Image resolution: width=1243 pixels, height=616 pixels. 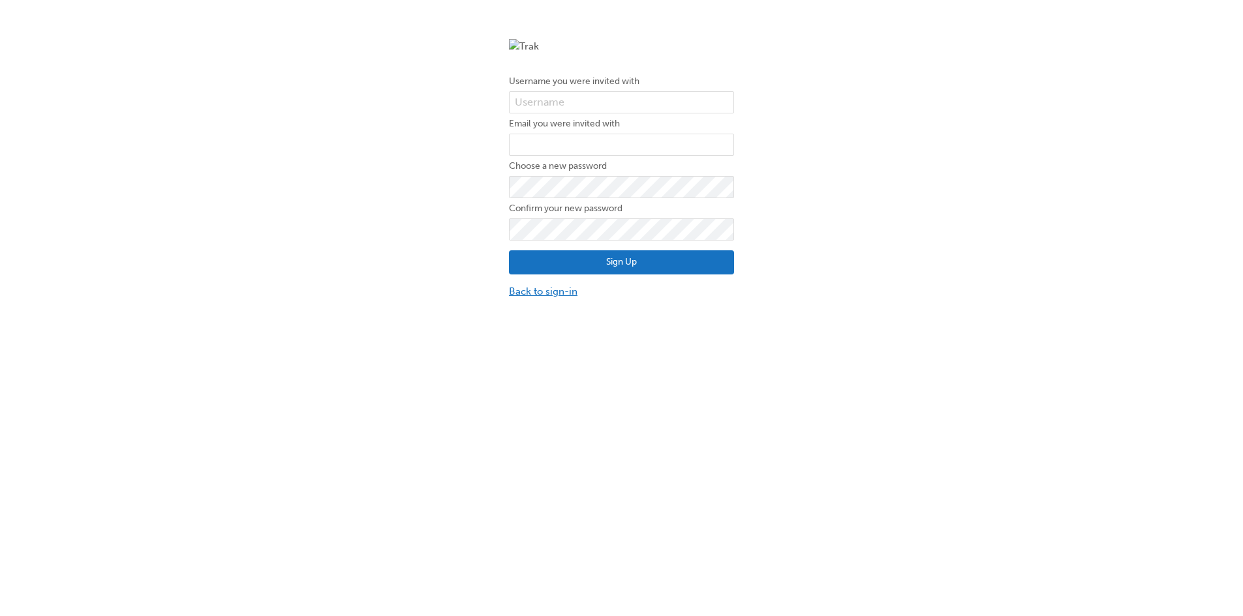 I want to click on label: Confirm your new password, so click(x=621, y=209).